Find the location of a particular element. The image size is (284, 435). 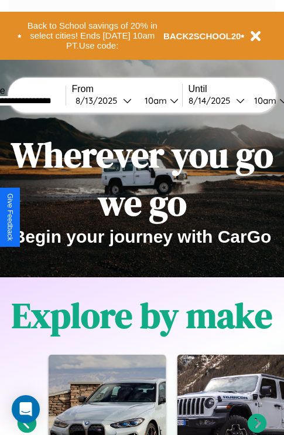

div: Give Feedback is located at coordinates (10, 217).